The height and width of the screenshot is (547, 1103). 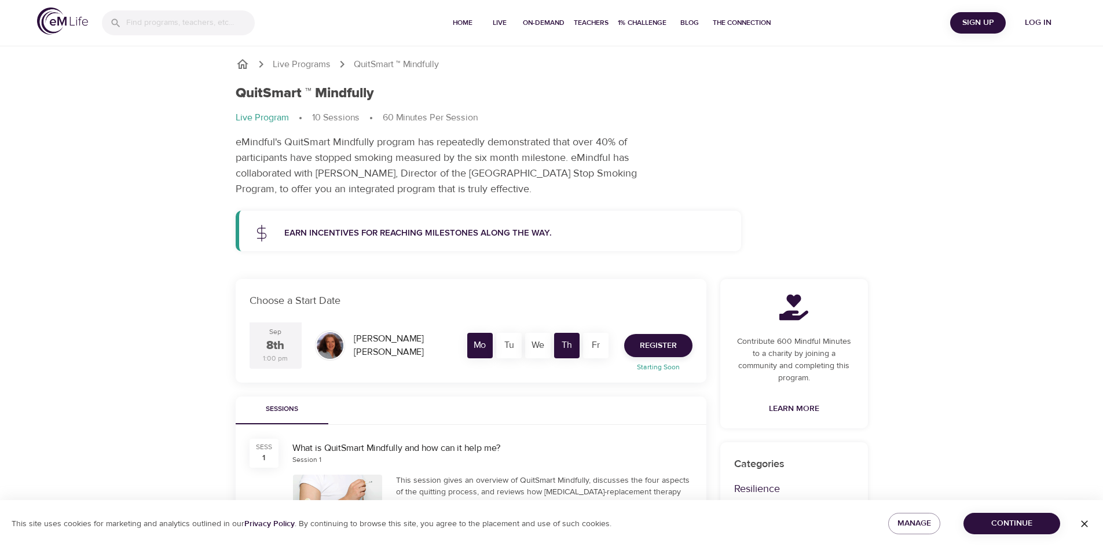 What do you see at coordinates (336, 118) in the screenshot?
I see `p: 10 Sessions` at bounding box center [336, 118].